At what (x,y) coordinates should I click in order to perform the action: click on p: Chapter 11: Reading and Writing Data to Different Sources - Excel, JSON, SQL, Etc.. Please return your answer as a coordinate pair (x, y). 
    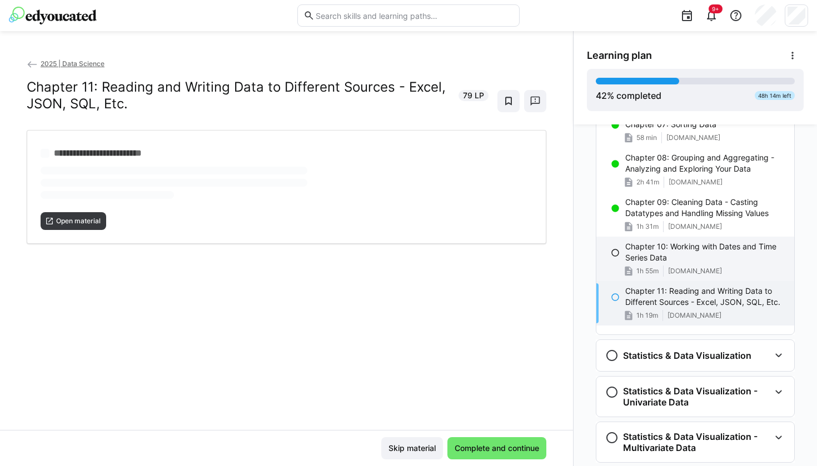
    Looking at the image, I should click on (705, 297).